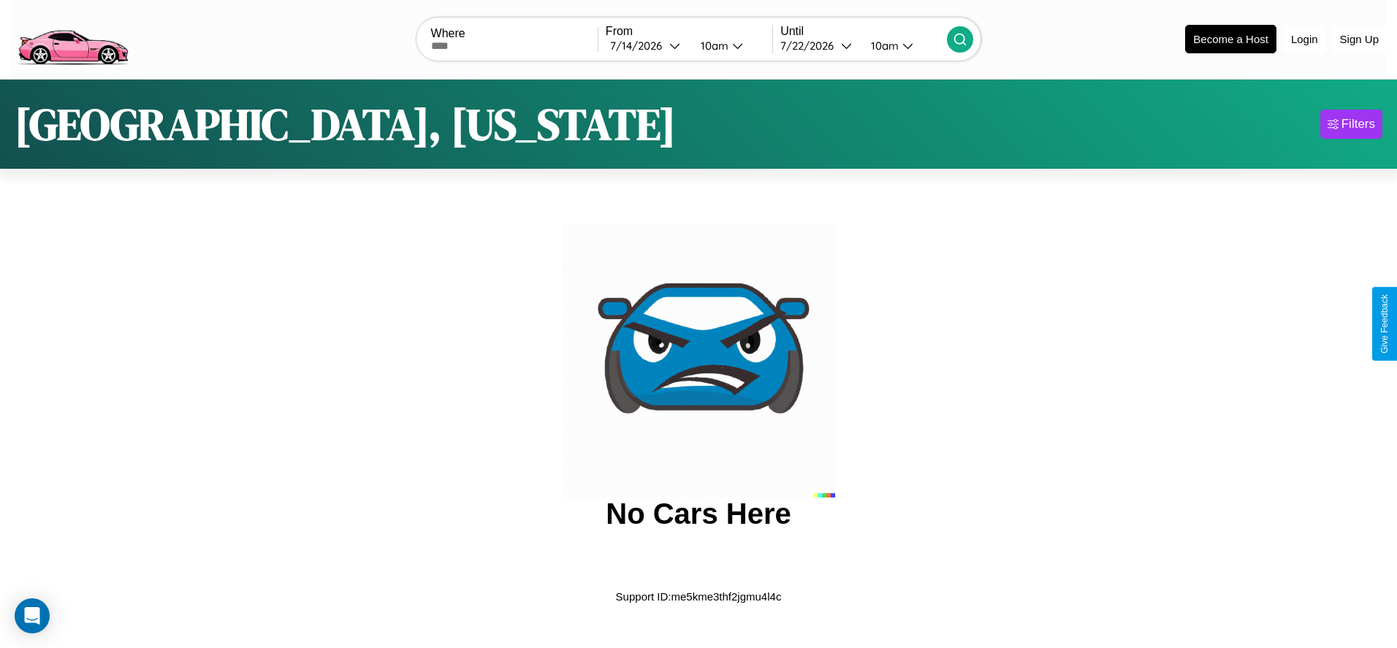 This screenshot has width=1397, height=648. I want to click on label: From, so click(689, 31).